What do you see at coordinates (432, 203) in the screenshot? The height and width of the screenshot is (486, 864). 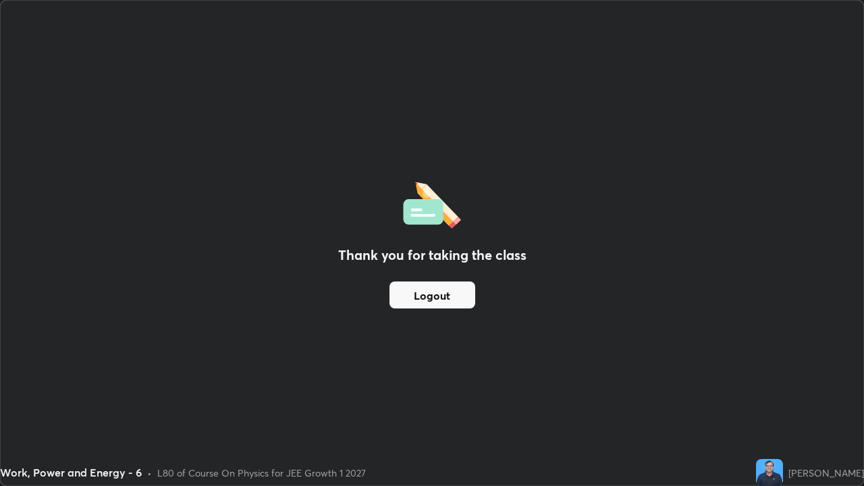 I see `img: offlineFeedback.1438e8b3.svg` at bounding box center [432, 203].